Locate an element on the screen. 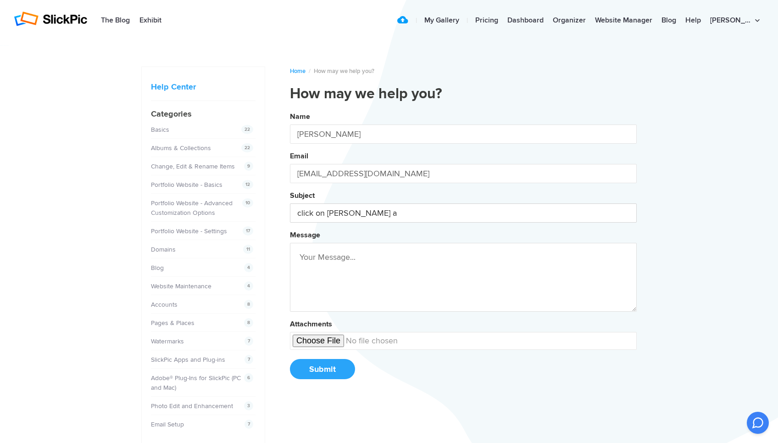  label: Subject is located at coordinates (302, 195).